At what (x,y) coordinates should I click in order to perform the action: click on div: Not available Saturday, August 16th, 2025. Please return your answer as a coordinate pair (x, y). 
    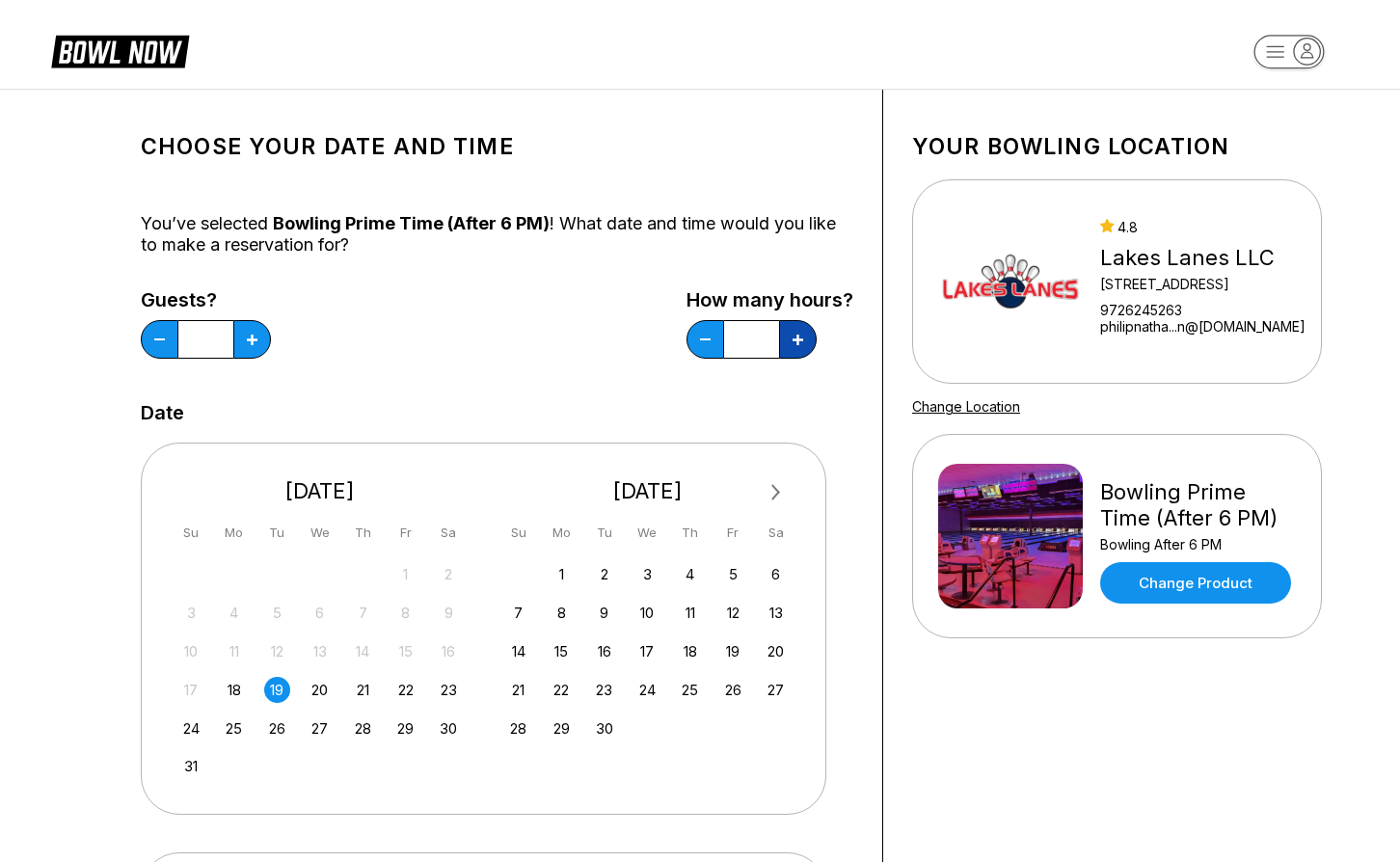
    Looking at the image, I should click on (448, 651).